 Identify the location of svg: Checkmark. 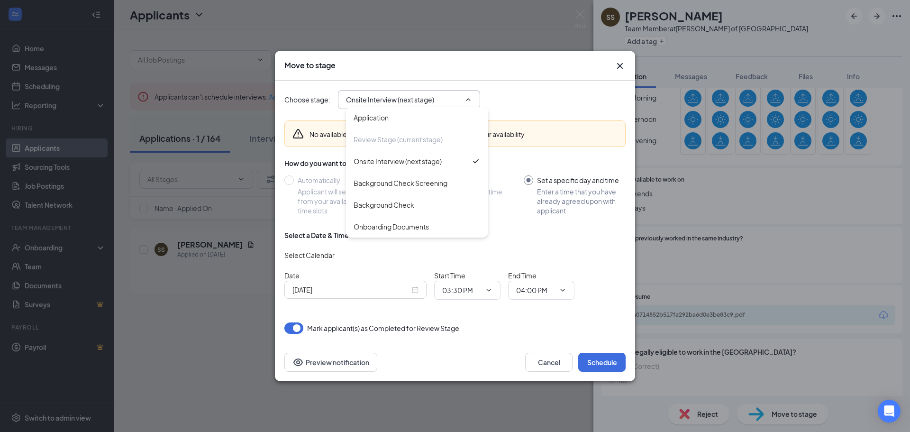
(476, 161).